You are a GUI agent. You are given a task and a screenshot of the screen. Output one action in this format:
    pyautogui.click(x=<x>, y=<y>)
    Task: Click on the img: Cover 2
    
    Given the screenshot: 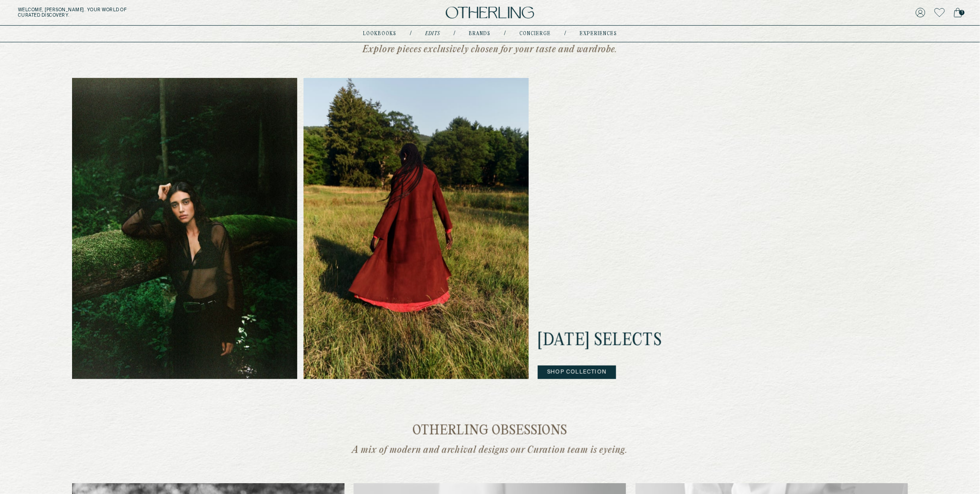 What is the action you would take?
    pyautogui.click(x=416, y=228)
    